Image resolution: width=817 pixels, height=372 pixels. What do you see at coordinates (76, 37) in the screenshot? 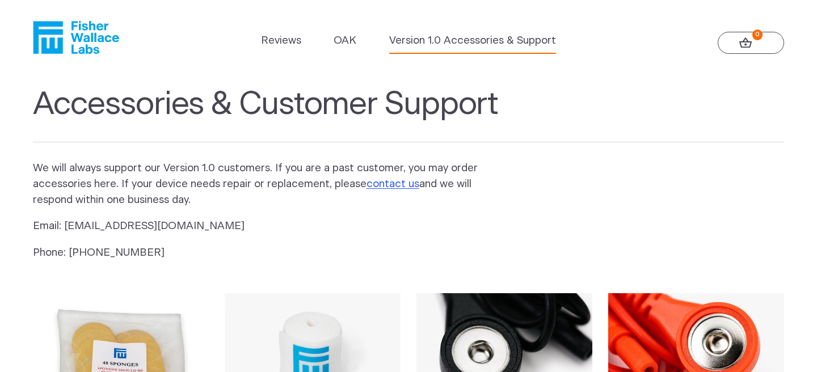
I see `a: Fisher Wallace` at bounding box center [76, 37].